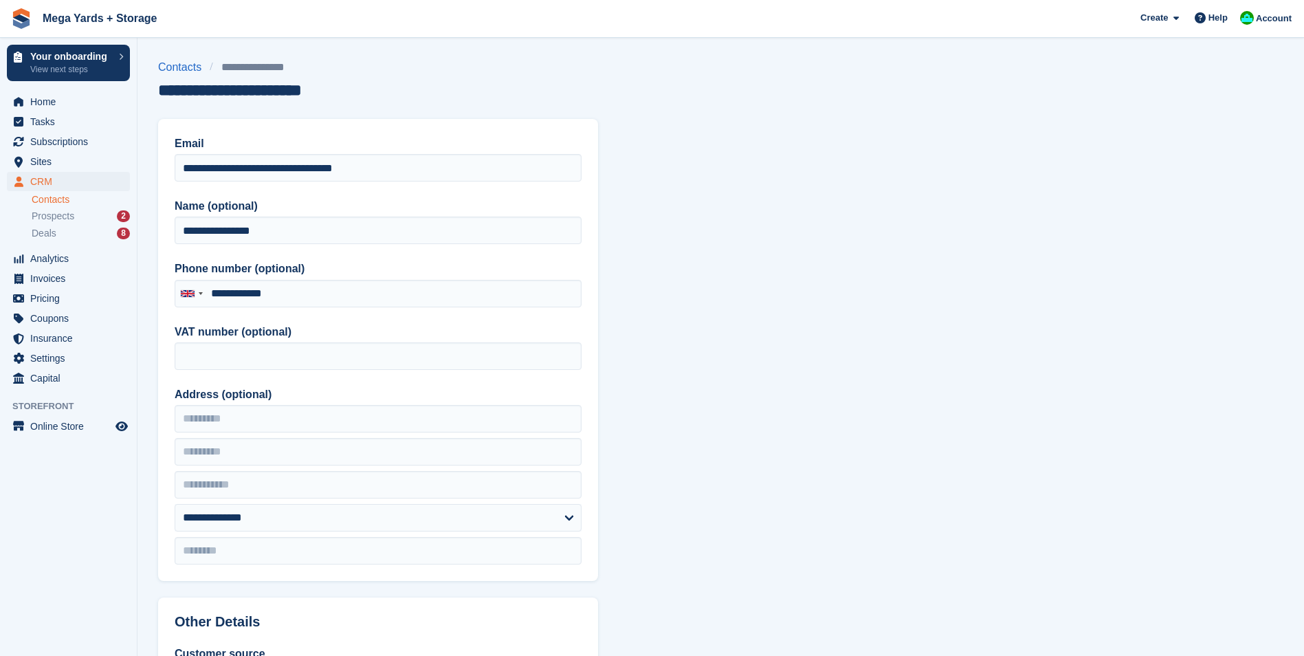 The width and height of the screenshot is (1304, 656). I want to click on span: Settings, so click(71, 358).